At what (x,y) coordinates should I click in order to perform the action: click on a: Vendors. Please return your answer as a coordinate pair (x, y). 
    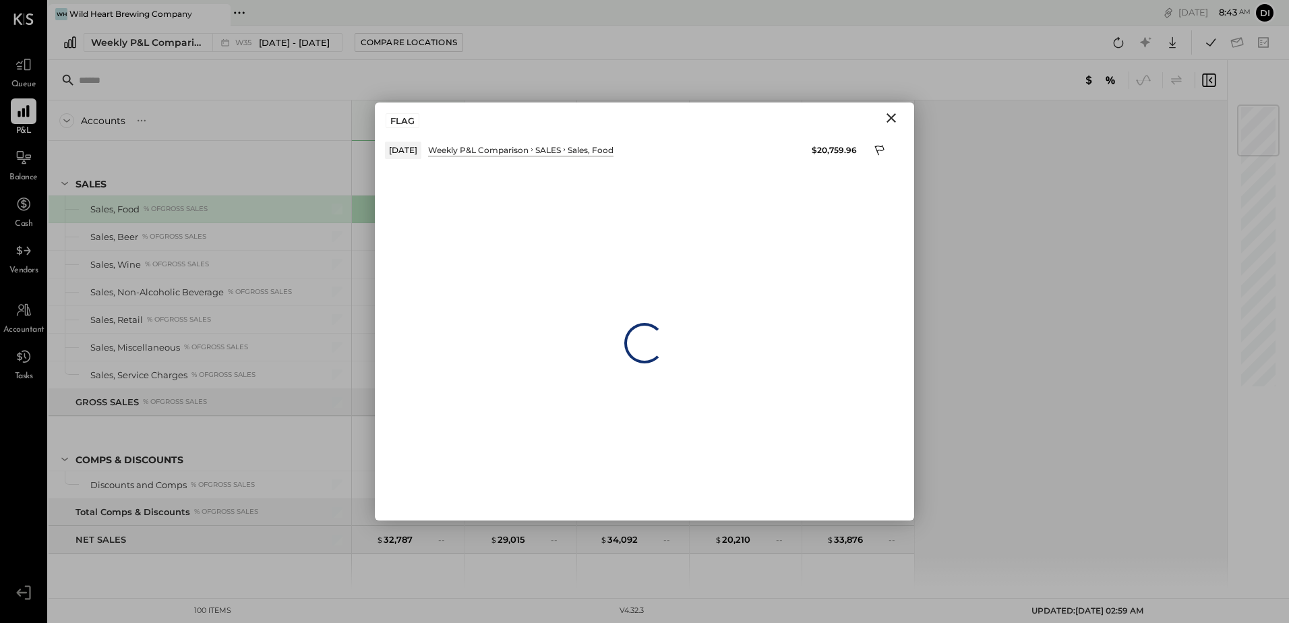
    Looking at the image, I should click on (24, 258).